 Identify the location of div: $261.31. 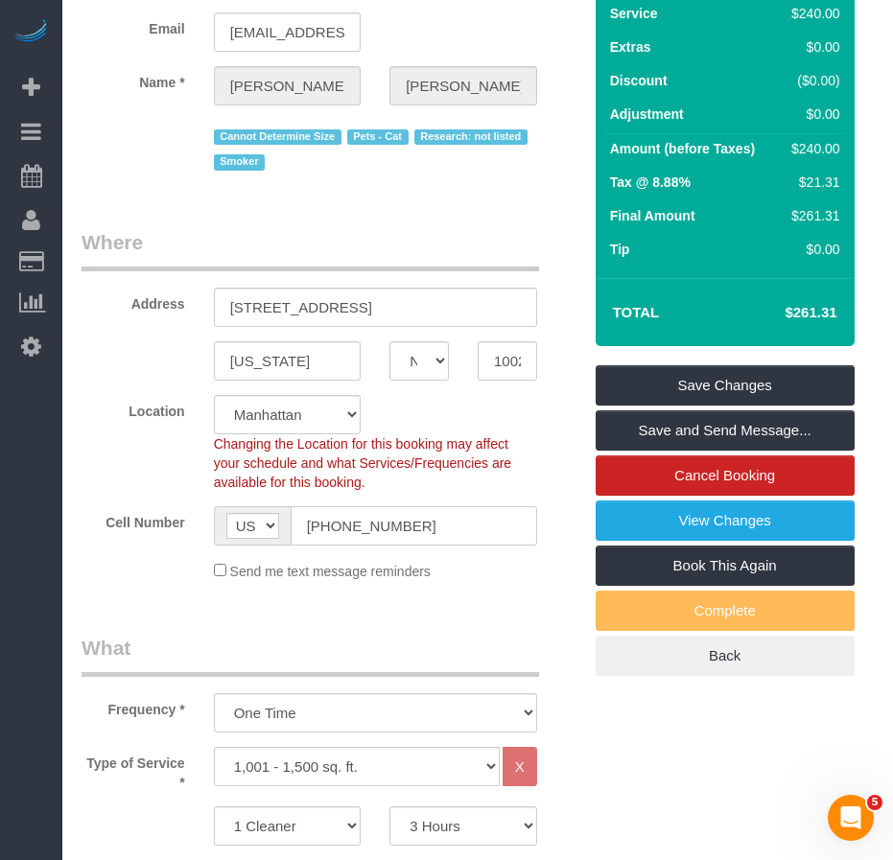
(811, 216).